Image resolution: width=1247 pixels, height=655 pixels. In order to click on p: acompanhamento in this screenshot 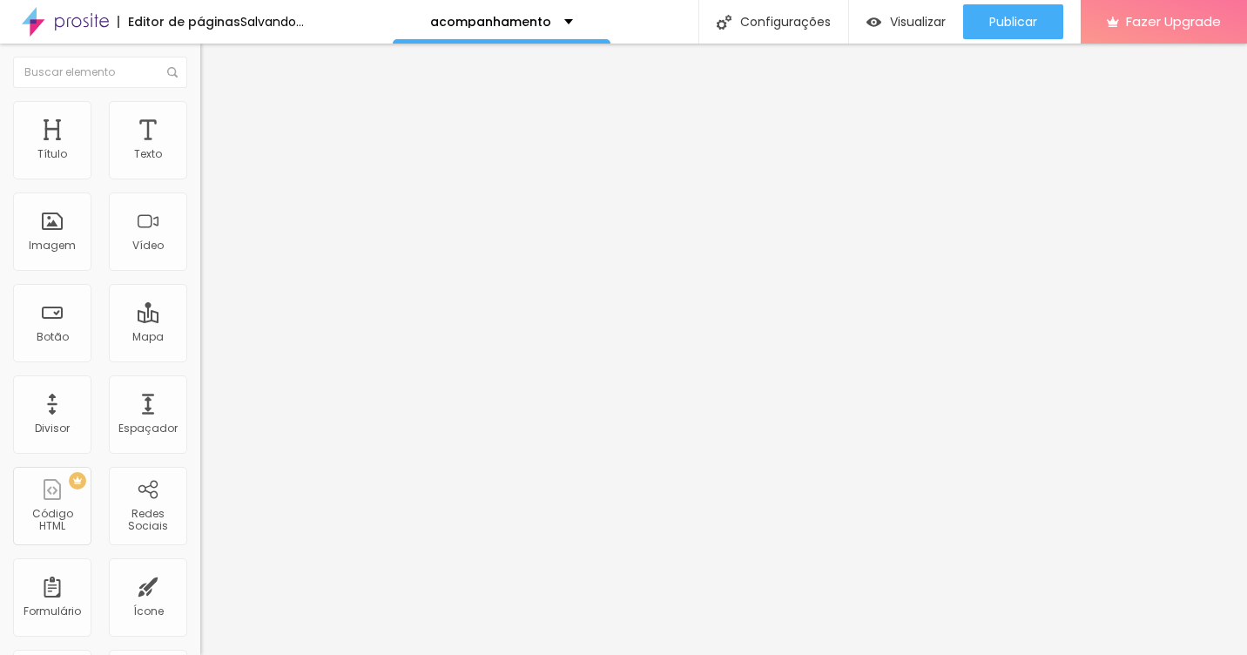, I will do `click(490, 22)`.